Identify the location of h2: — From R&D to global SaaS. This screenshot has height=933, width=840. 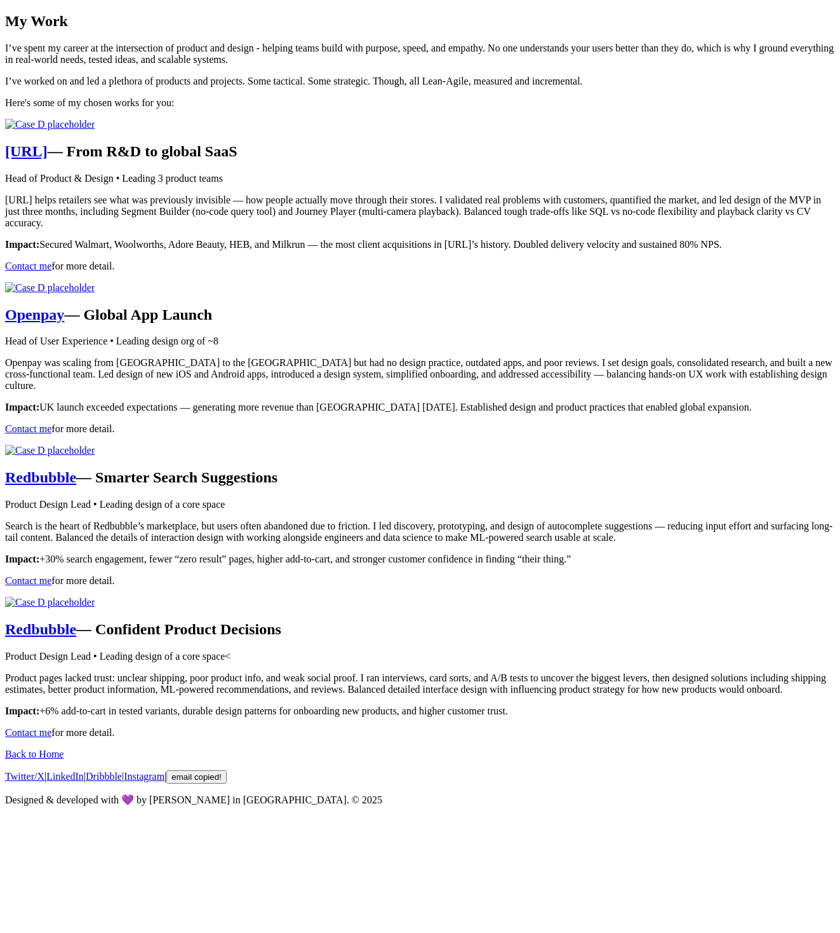
(420, 151).